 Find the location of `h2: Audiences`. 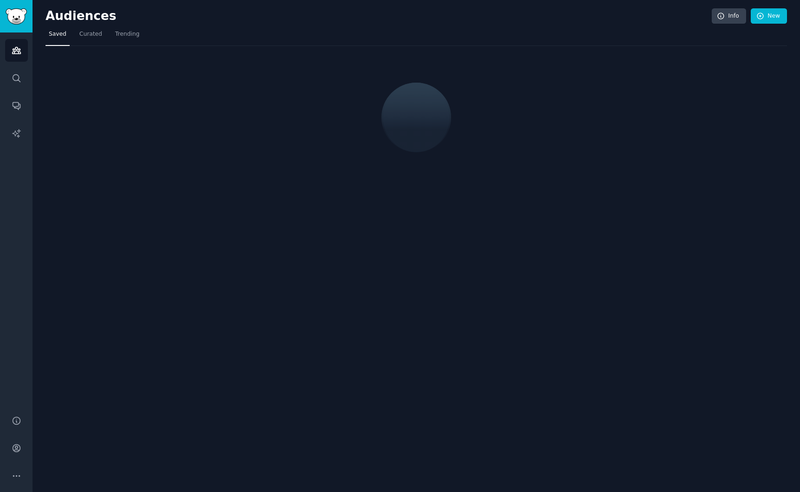

h2: Audiences is located at coordinates (379, 16).